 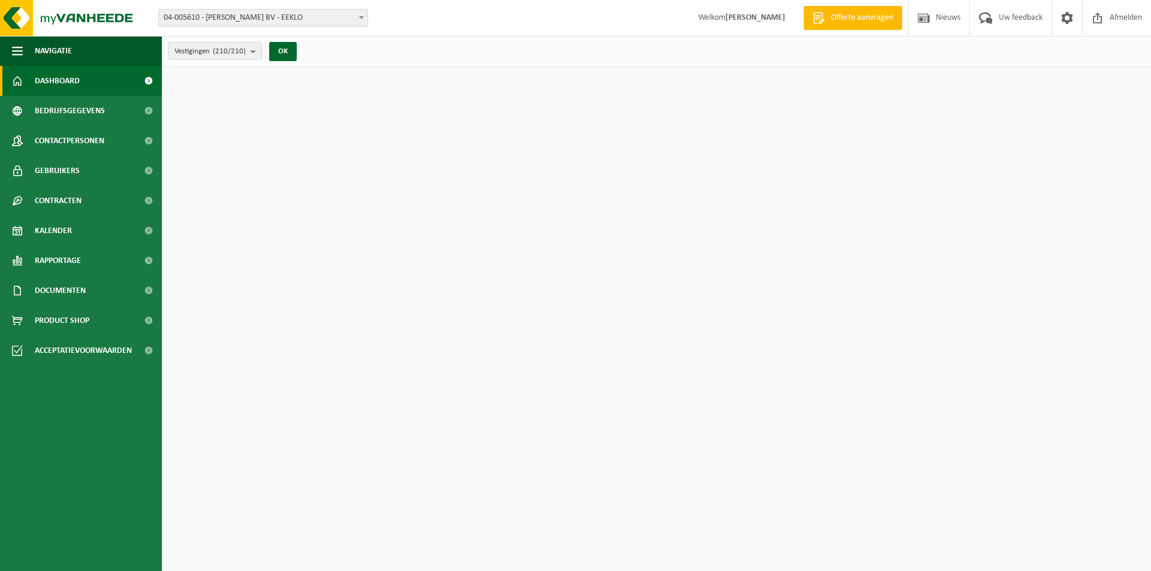 What do you see at coordinates (263, 18) in the screenshot?
I see `span: 04-005610 - ELIAS VANDEVOORDE BV - EEKLO` at bounding box center [263, 18].